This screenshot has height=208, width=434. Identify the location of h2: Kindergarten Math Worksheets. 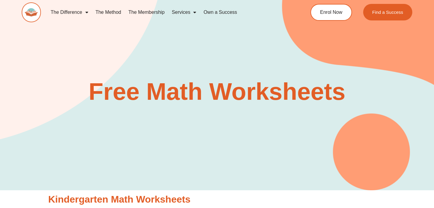
(217, 200).